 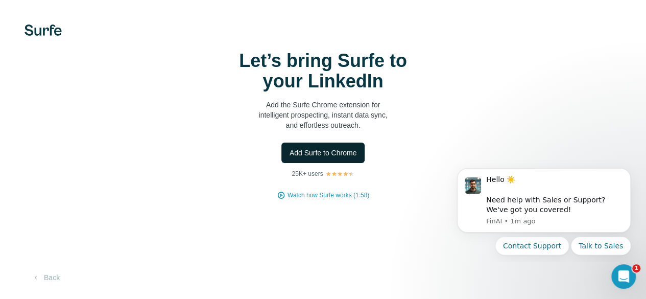 What do you see at coordinates (329, 195) in the screenshot?
I see `span: Watch how Surfe works (1:58)` at bounding box center [329, 195].